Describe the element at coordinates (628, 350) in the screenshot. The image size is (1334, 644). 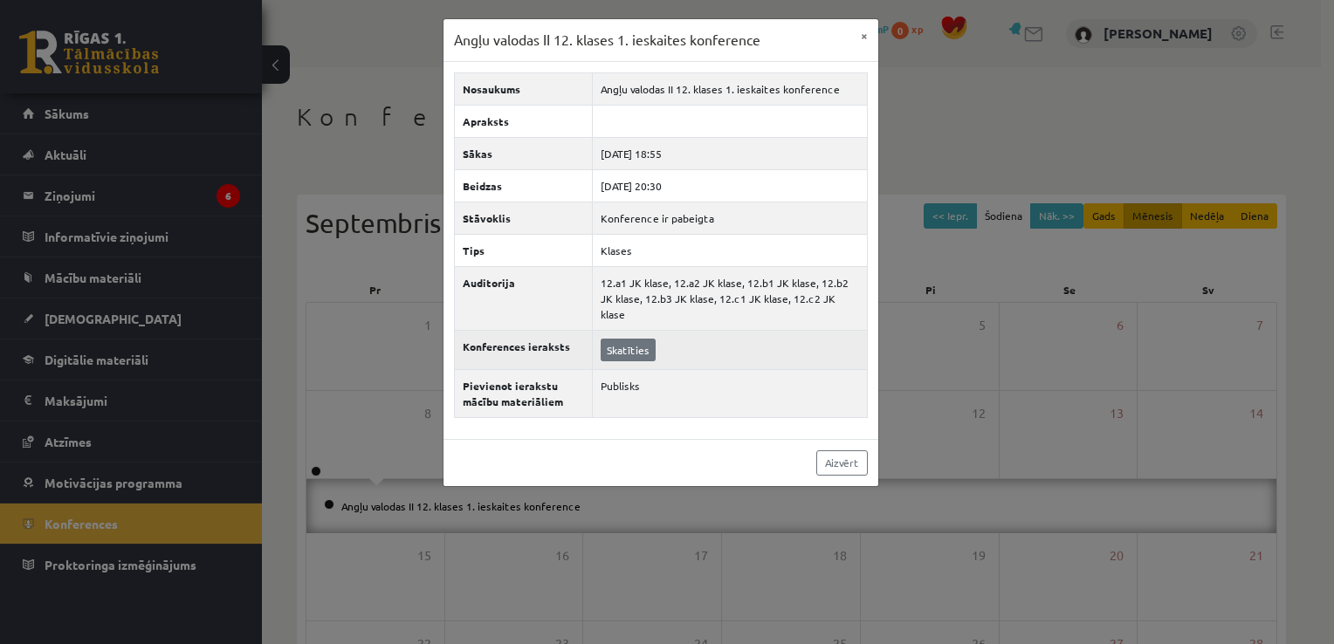
I see `a: Skatīties` at that location.